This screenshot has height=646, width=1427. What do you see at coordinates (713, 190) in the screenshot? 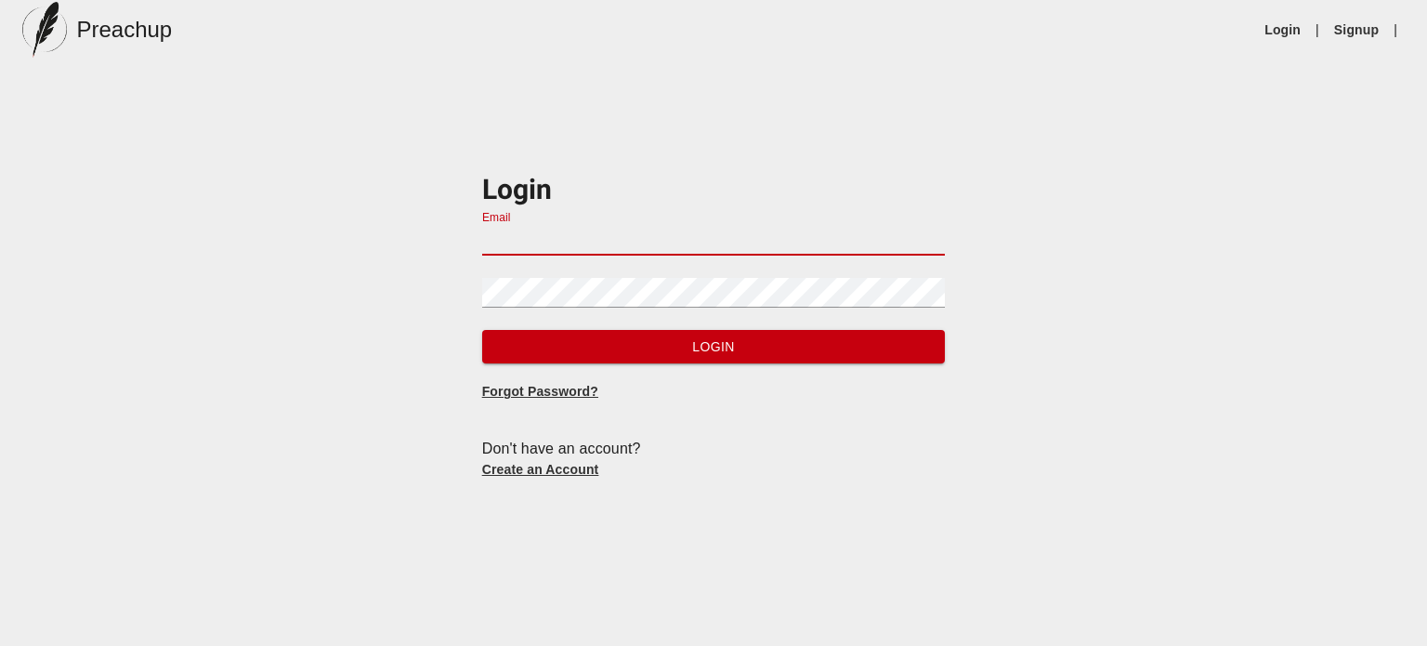
I see `h3: Login` at bounding box center [713, 190].